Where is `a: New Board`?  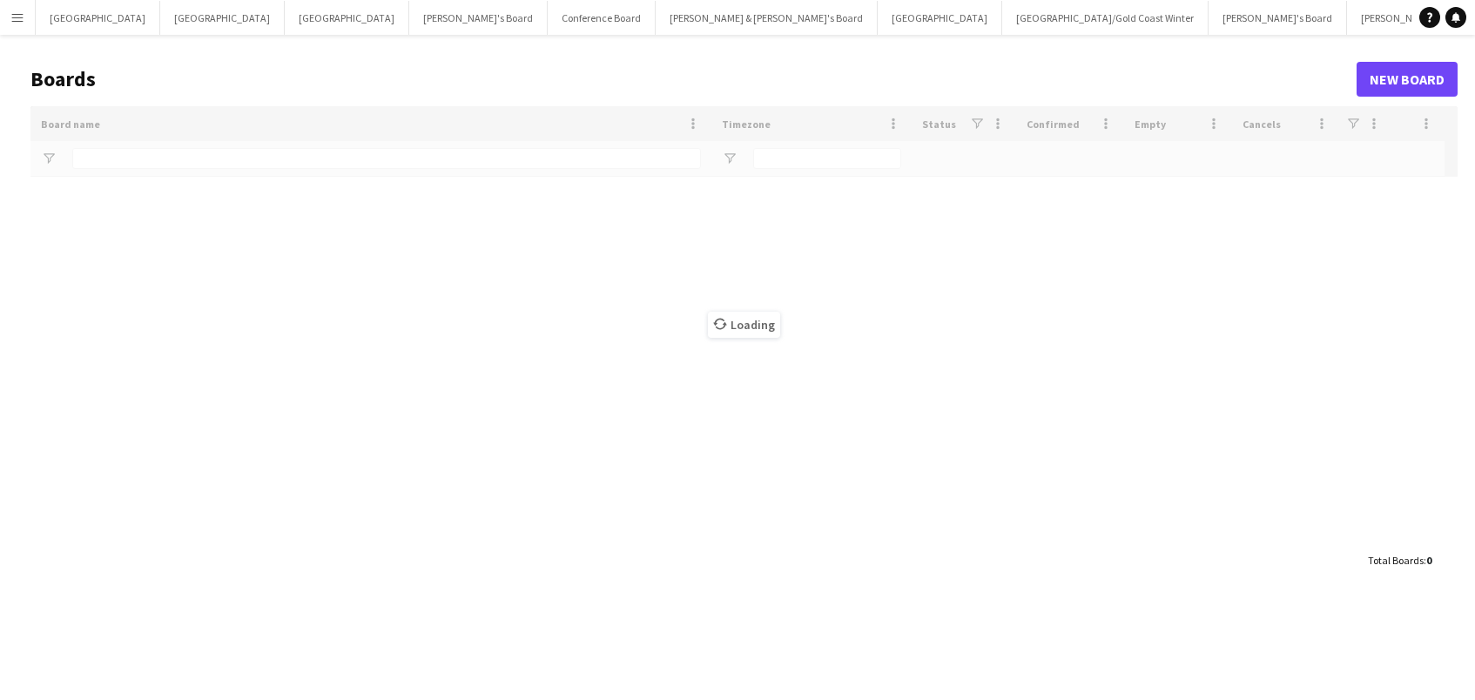
a: New Board is located at coordinates (1407, 79).